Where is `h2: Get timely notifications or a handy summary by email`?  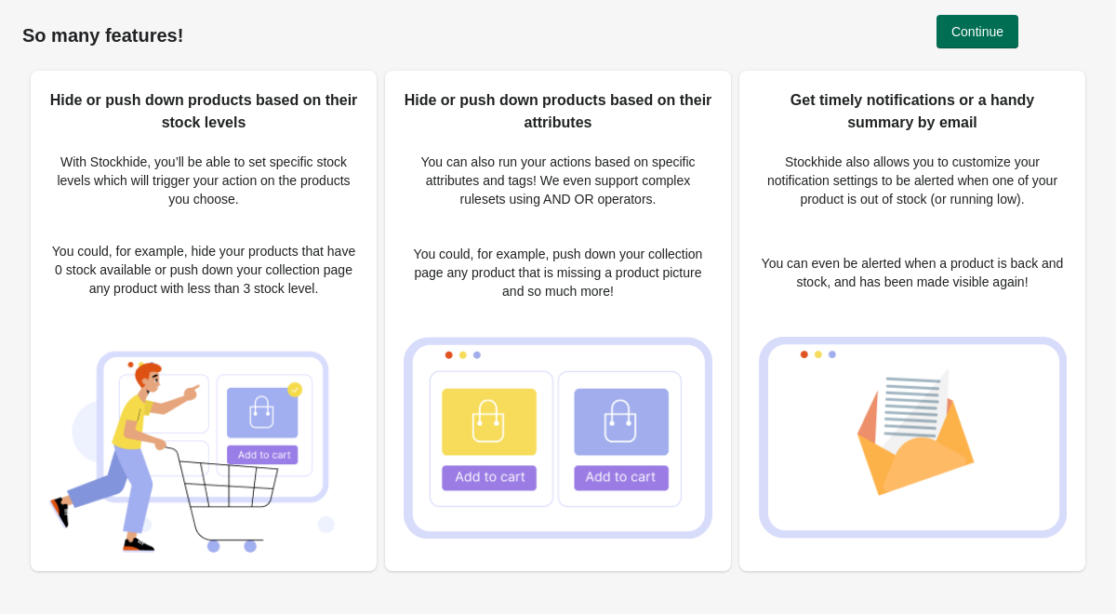
h2: Get timely notifications or a handy summary by email is located at coordinates (913, 112).